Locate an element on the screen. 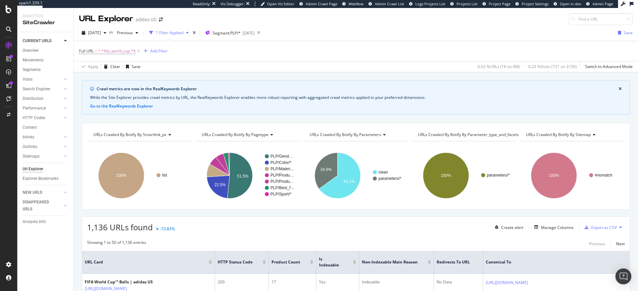 The image size is (638, 291). a: Visits is located at coordinates (42, 79).